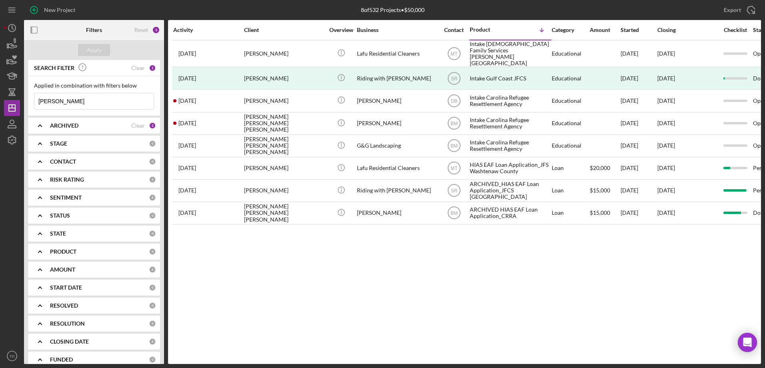 The width and height of the screenshot is (765, 368). Describe the element at coordinates (187, 168) in the screenshot. I see `time: 2025-05-20 15:30` at that location.